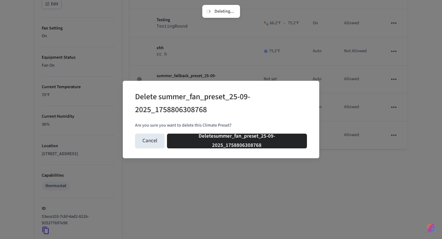 The width and height of the screenshot is (442, 239). What do you see at coordinates (221, 125) in the screenshot?
I see `p: Are you sure you want to delete this Climate Preset?` at bounding box center [221, 125].